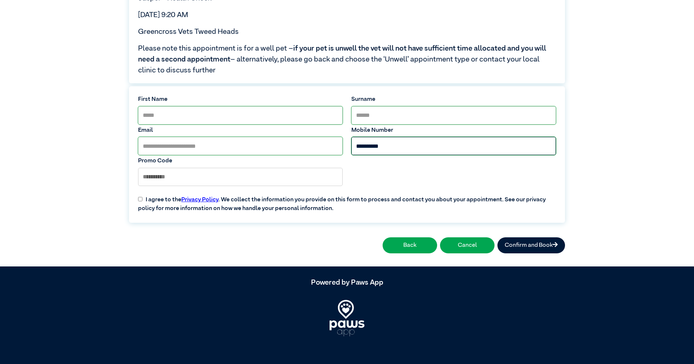 The height and width of the screenshot is (364, 694). Describe the element at coordinates (467, 245) in the screenshot. I see `button: Cancel` at that location.